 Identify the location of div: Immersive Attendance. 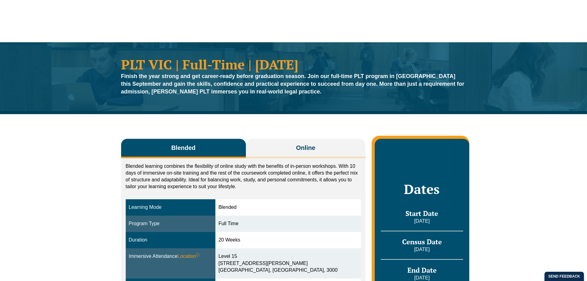
(170, 256).